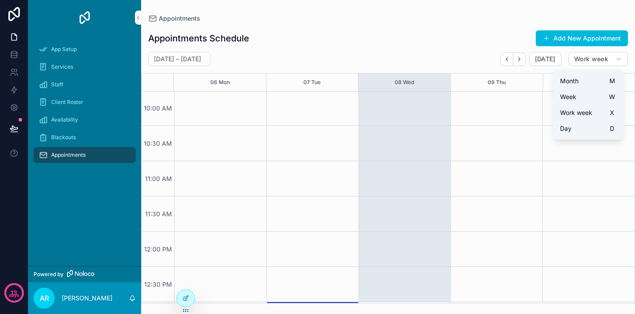 This screenshot has width=635, height=314. Describe the element at coordinates (404, 82) in the screenshot. I see `div: 08 Wed` at that location.